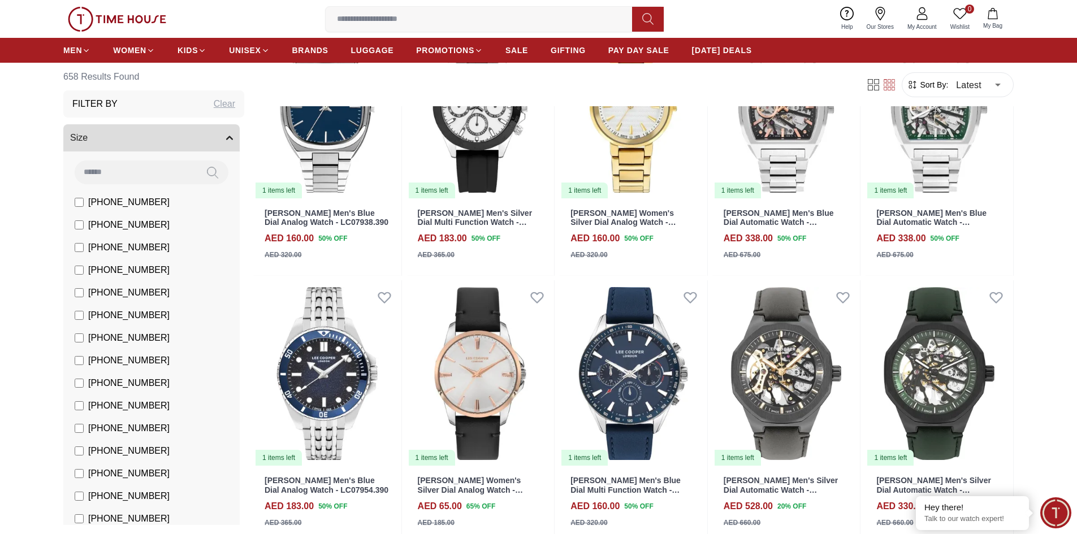  Describe the element at coordinates (927, 85) in the screenshot. I see `button: Sort By:` at that location.